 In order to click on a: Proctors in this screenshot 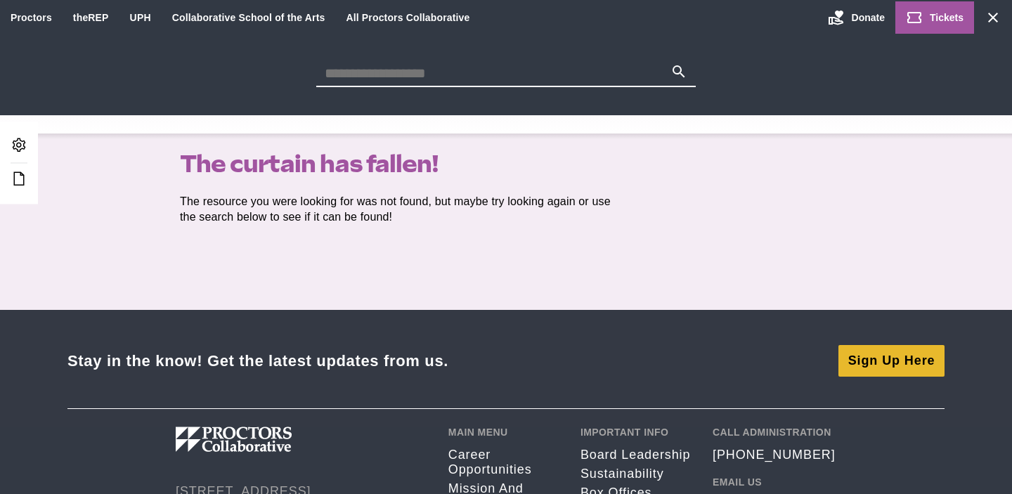, I will do `click(31, 18)`.